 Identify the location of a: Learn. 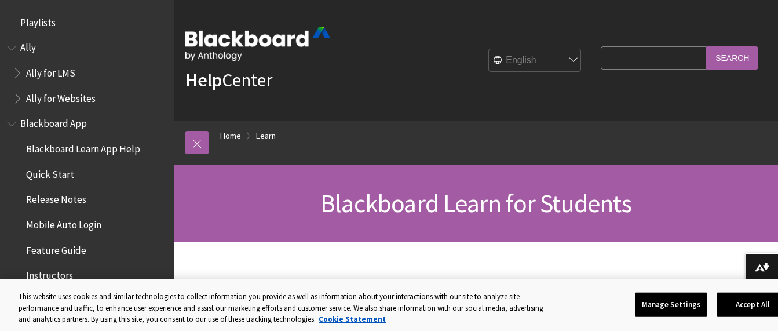
(266, 136).